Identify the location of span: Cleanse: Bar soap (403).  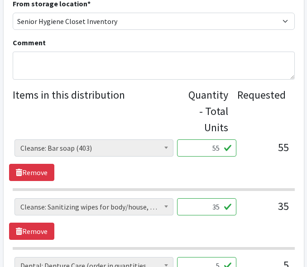
(94, 148).